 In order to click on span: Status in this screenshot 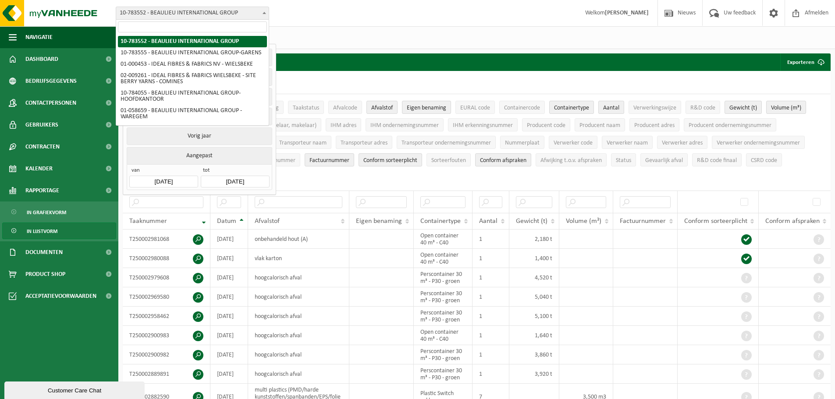, I will do `click(623, 160)`.